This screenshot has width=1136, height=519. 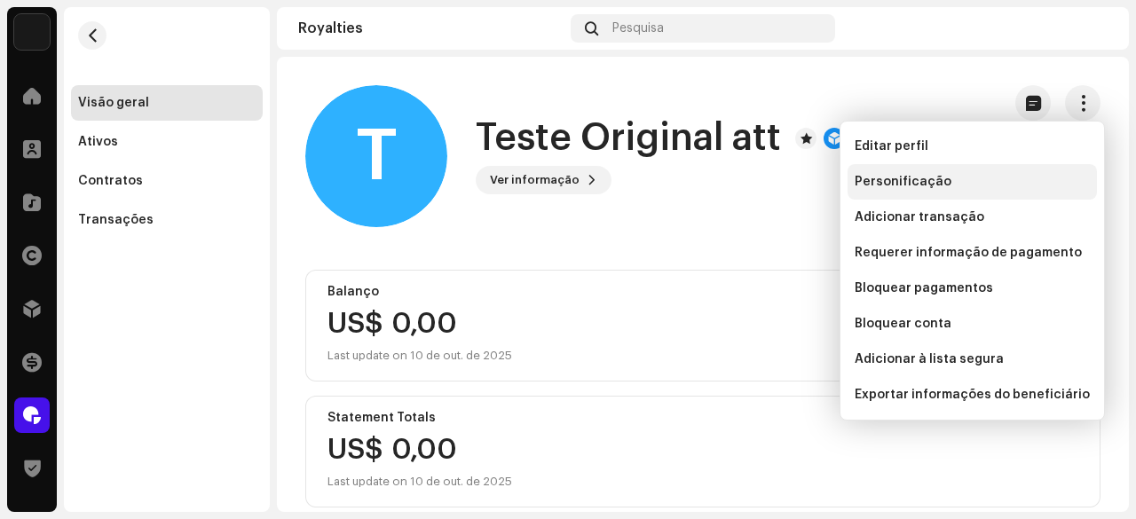 What do you see at coordinates (703, 292) in the screenshot?
I see `div: Balanço` at bounding box center [703, 292].